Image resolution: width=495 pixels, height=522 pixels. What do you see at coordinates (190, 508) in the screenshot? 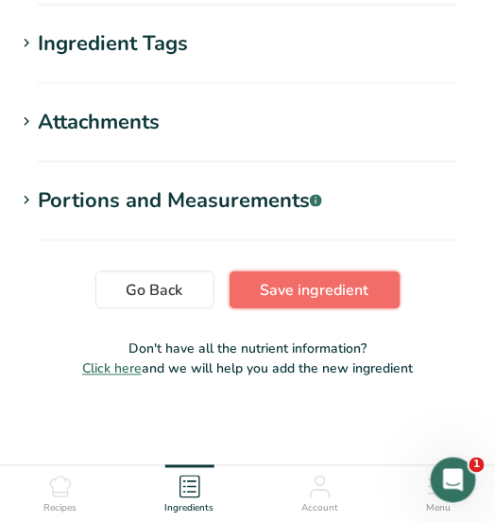
I see `span: Ingredients` at bounding box center [190, 508].